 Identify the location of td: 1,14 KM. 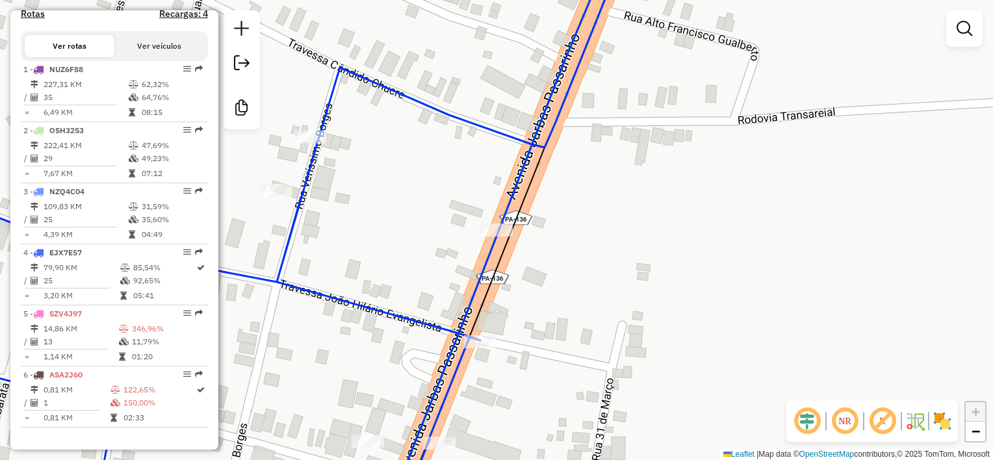
(81, 357).